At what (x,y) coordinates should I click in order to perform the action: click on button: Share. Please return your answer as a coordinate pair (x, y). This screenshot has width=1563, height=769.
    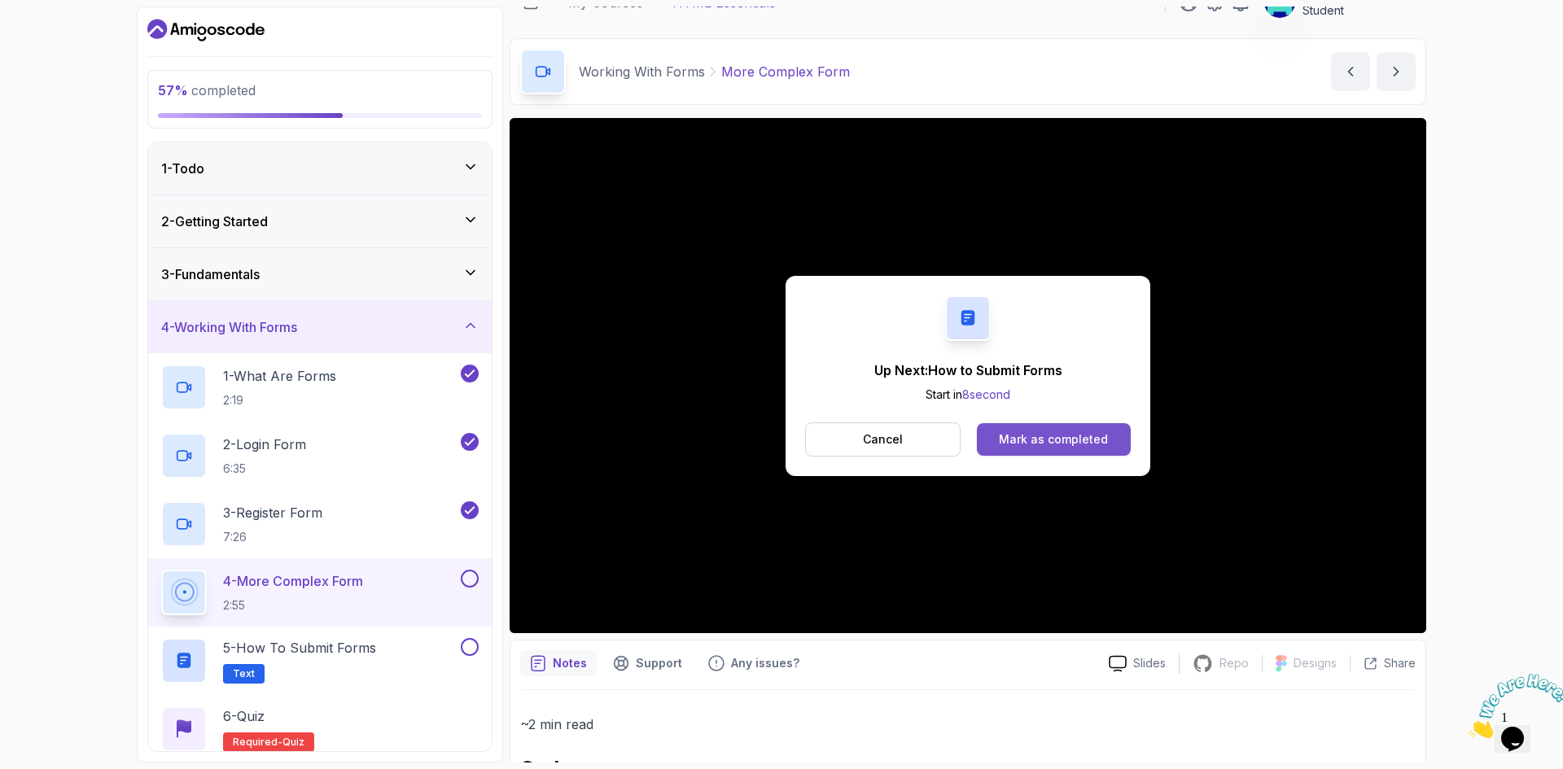
    Looking at the image, I should click on (1382, 664).